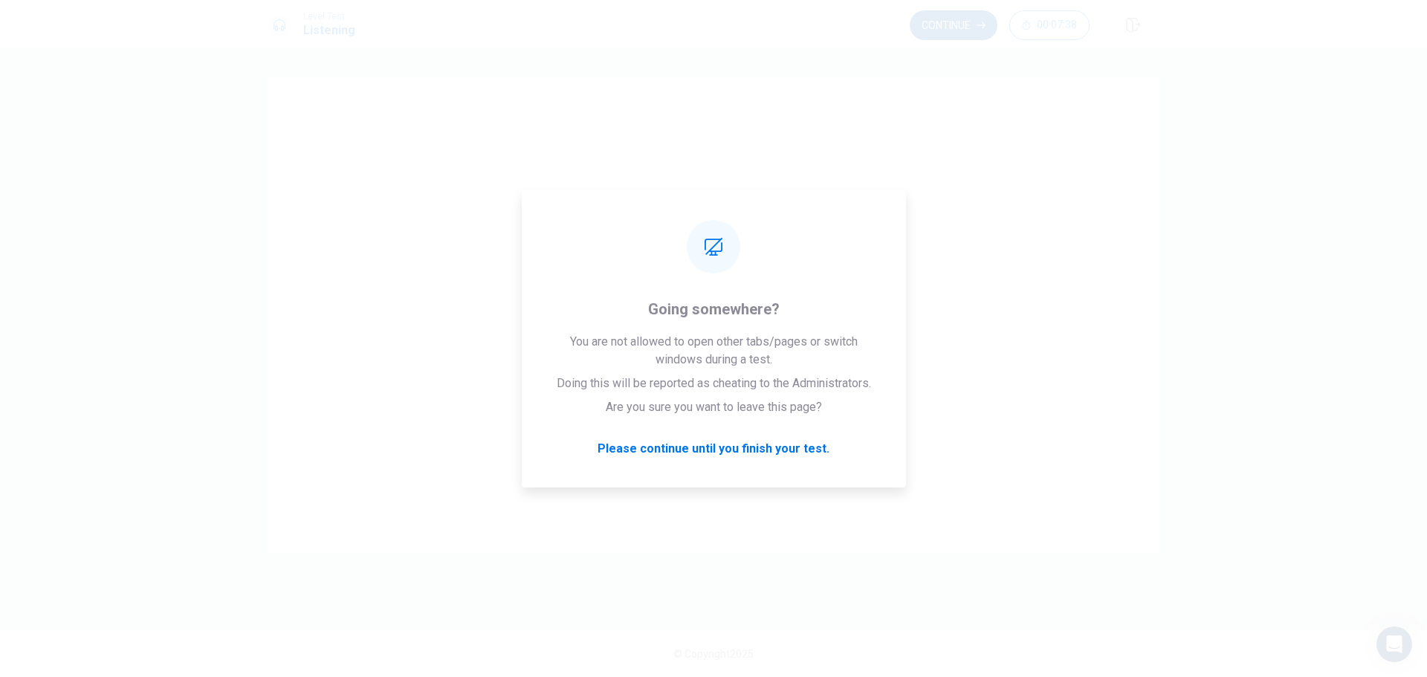 The image size is (1427, 677). What do you see at coordinates (953, 25) in the screenshot?
I see `button: Continue` at bounding box center [953, 25].